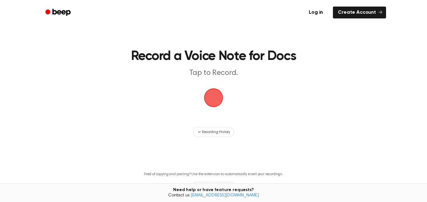 Image resolution: width=427 pixels, height=202 pixels. Describe the element at coordinates (213, 73) in the screenshot. I see `p: Tap to Record.` at that location.